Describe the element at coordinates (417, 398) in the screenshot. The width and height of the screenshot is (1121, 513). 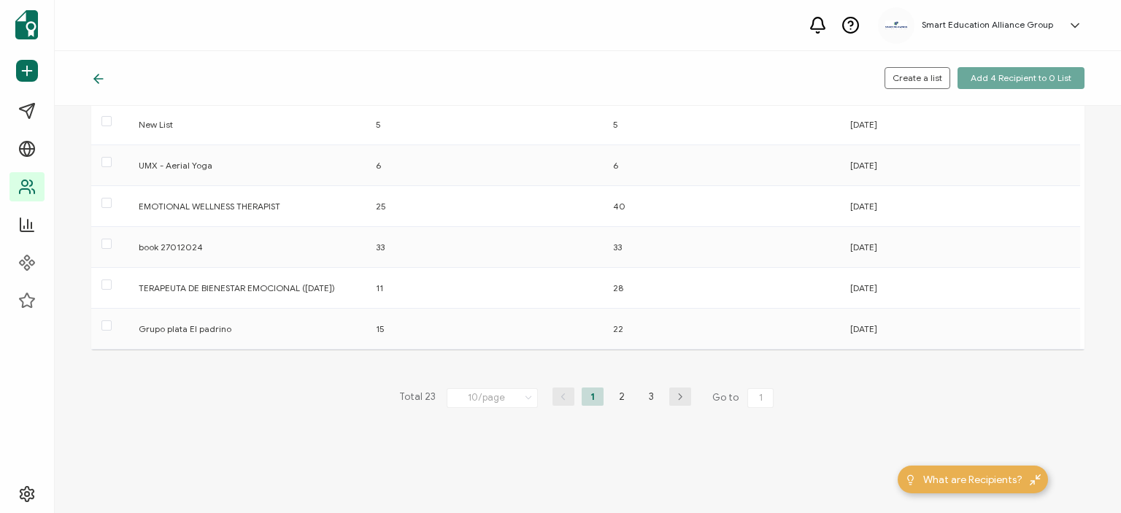
I see `span: Total 23` at that location.